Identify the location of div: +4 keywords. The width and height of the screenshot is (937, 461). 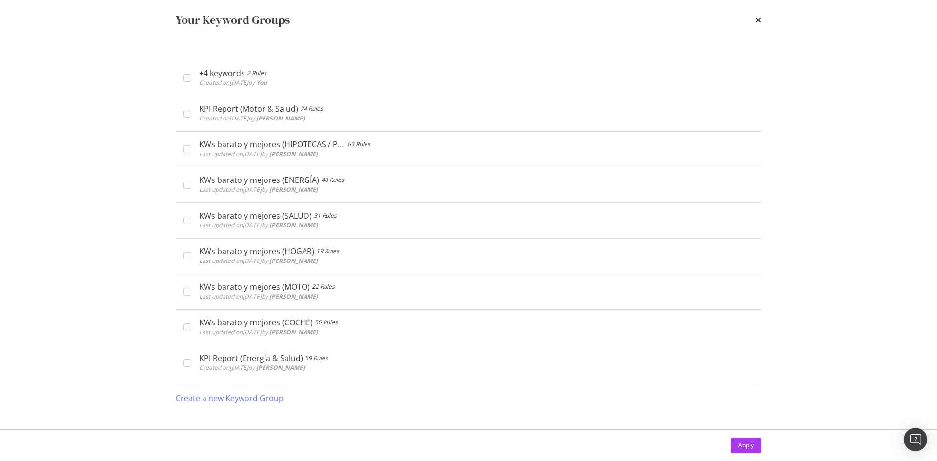
(222, 73).